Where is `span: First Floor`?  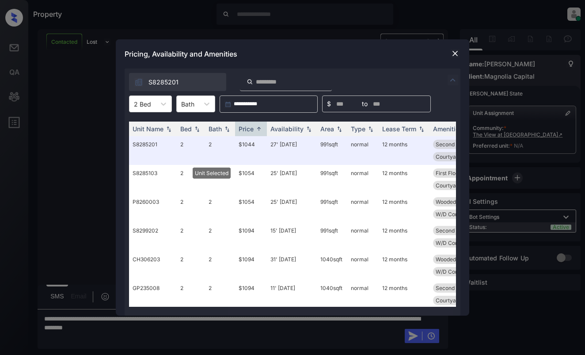
span: First Floor is located at coordinates (448, 173).